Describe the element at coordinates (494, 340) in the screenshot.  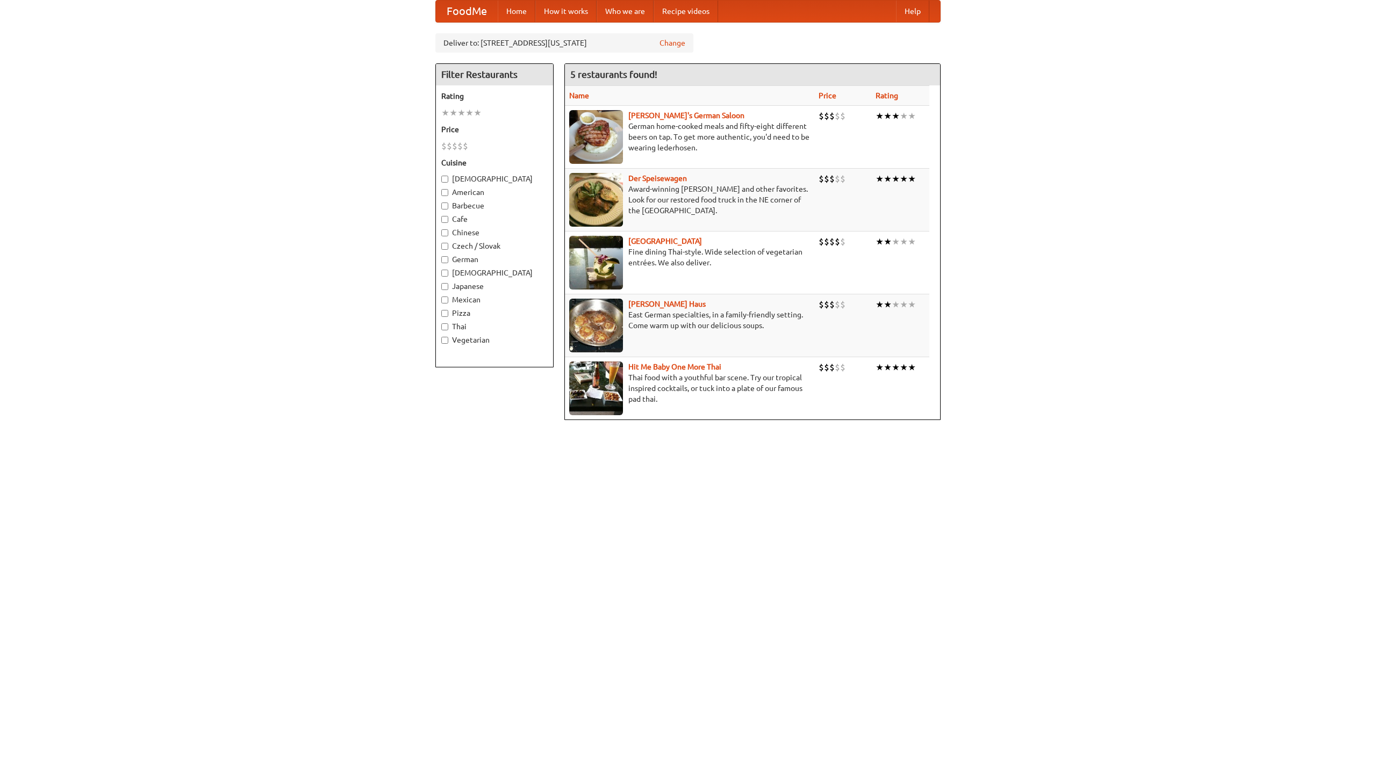
I see `label: Vegetarian` at that location.